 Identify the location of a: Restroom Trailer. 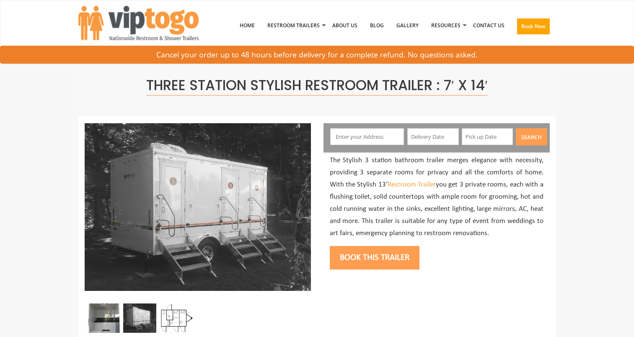
(412, 184).